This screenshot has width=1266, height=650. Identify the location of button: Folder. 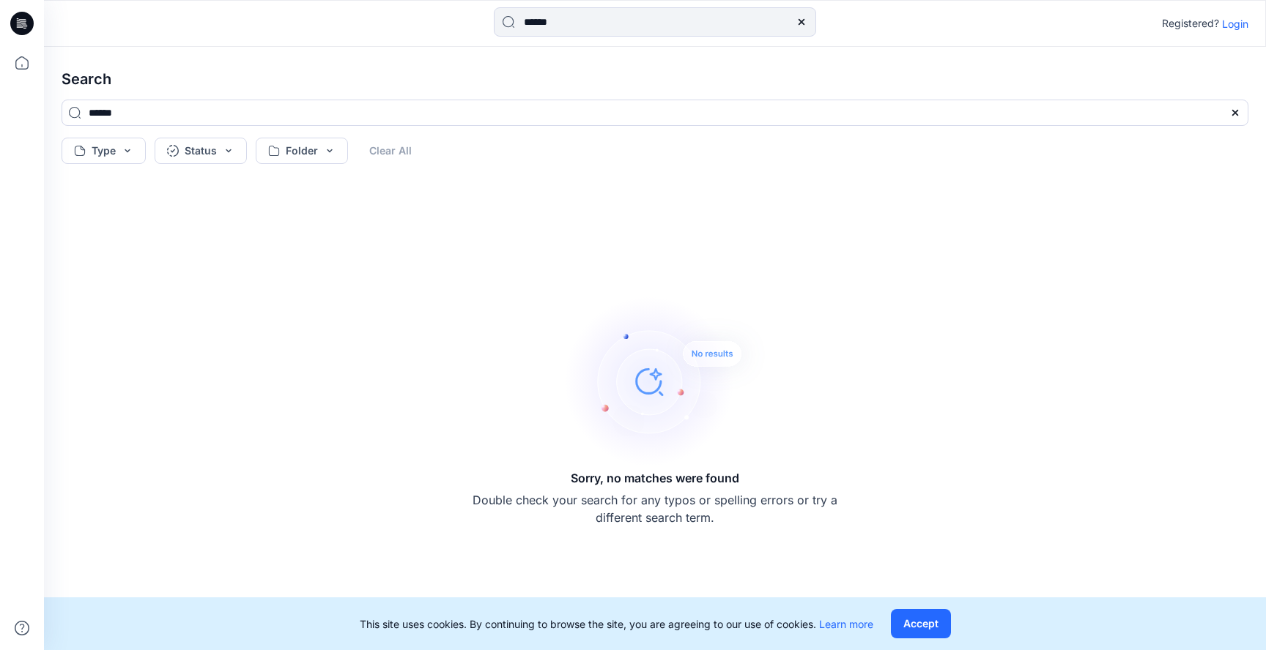
(302, 151).